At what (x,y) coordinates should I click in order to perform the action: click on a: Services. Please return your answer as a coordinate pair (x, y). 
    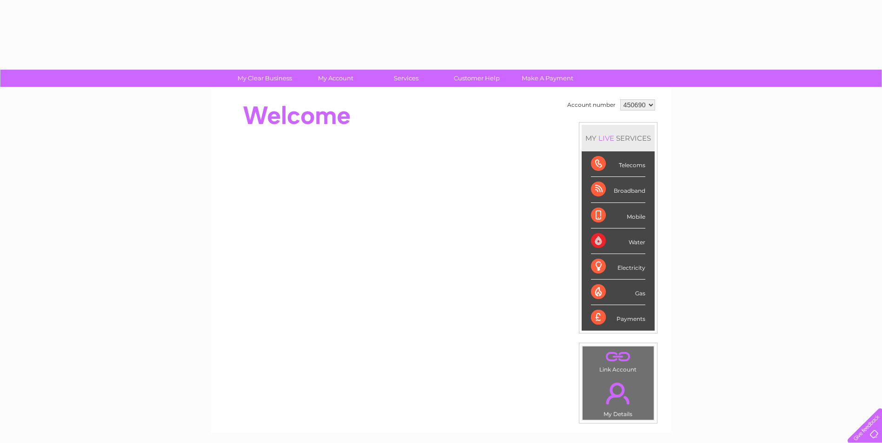
    Looking at the image, I should click on (406, 78).